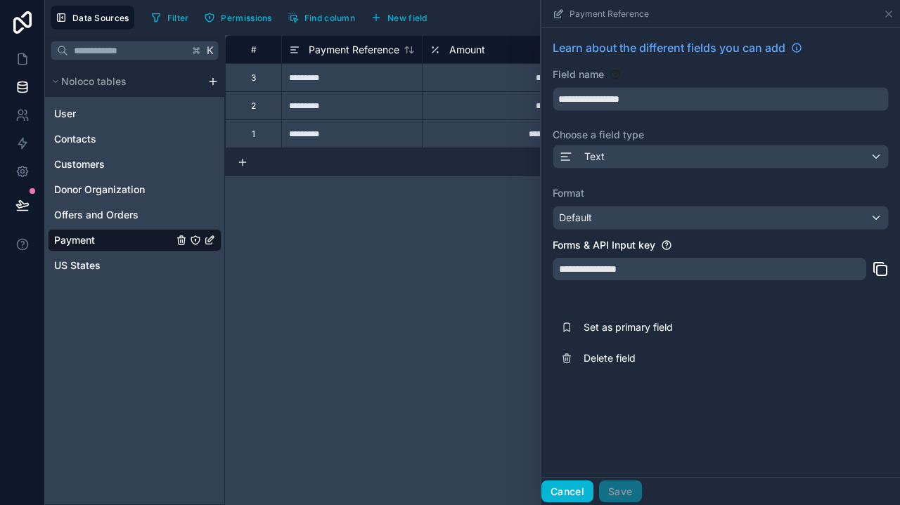 The image size is (900, 505). Describe the element at coordinates (575, 217) in the screenshot. I see `span: Default` at that location.